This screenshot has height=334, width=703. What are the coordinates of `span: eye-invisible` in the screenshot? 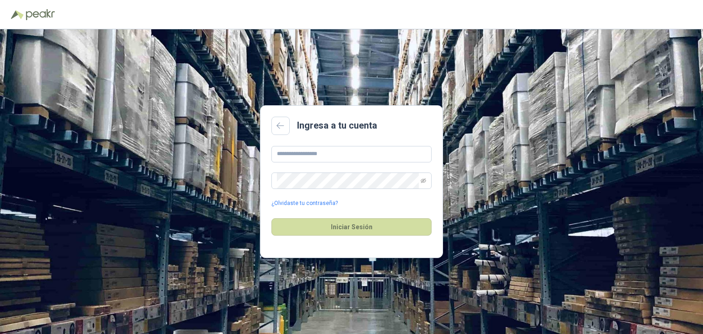 It's located at (423, 181).